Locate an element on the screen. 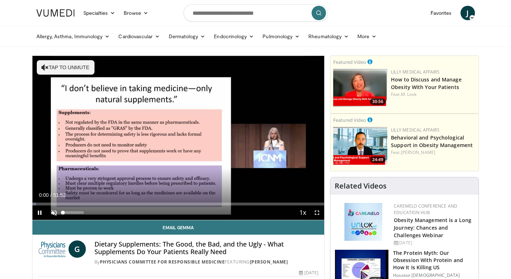 This screenshot has width=511, height=279. a: Obesity Management is a Long Journey: Chances and Challenges Webinar is located at coordinates (433, 228).